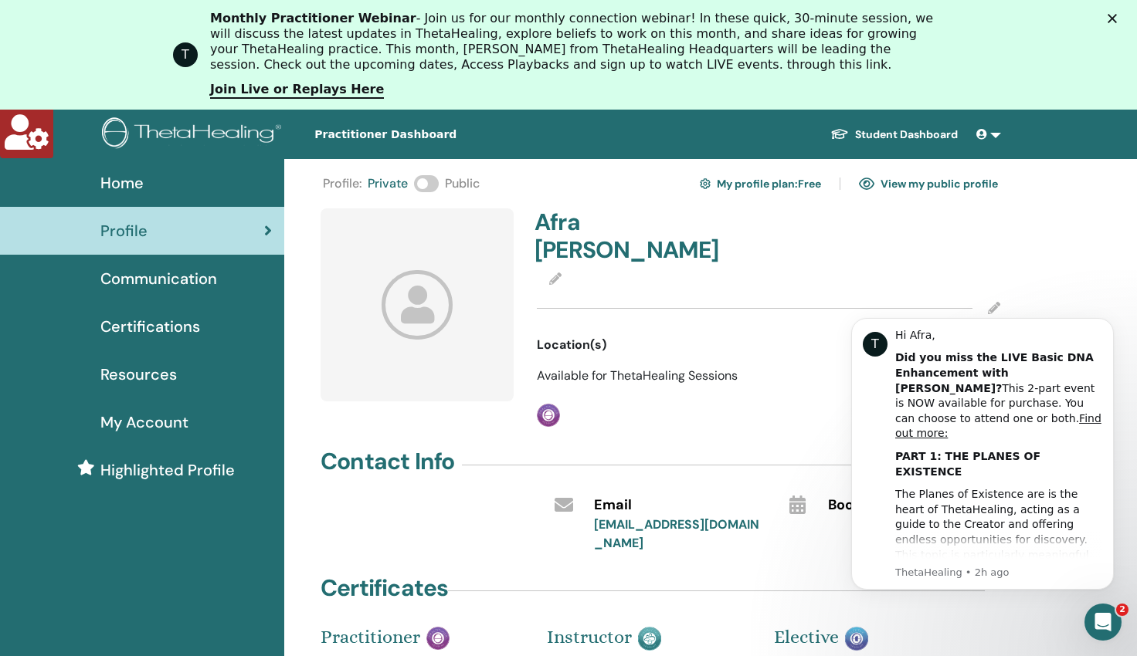 The height and width of the screenshot is (656, 1137). I want to click on span: My Account, so click(144, 422).